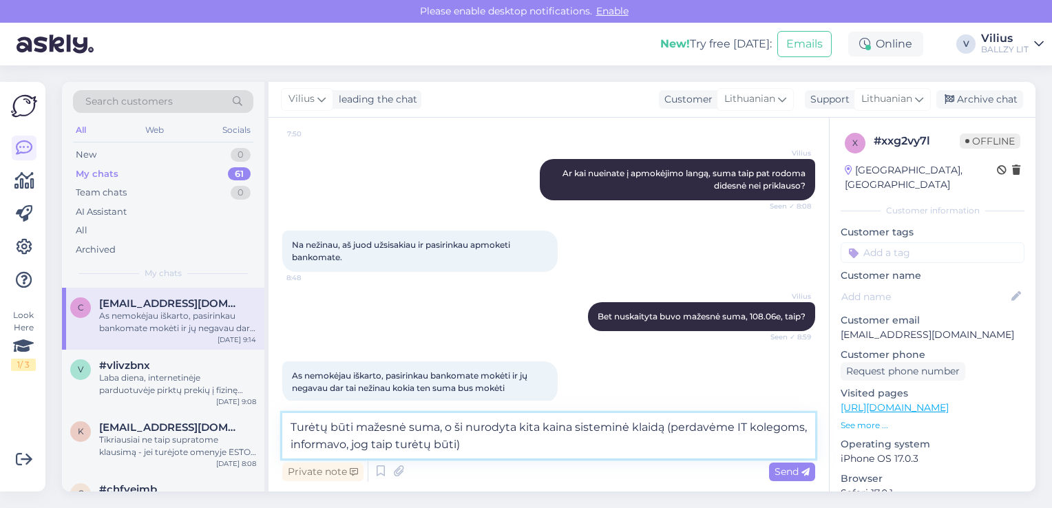  Describe the element at coordinates (804, 44) in the screenshot. I see `button: Emails` at that location.